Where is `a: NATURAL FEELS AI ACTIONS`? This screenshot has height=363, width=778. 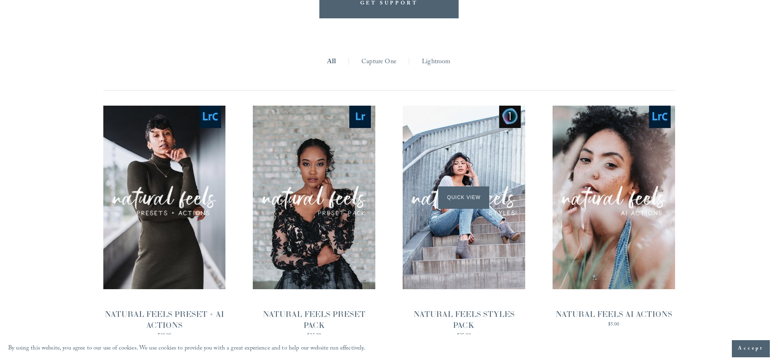
a: NATURAL FEELS AI ACTIONS is located at coordinates (614, 217).